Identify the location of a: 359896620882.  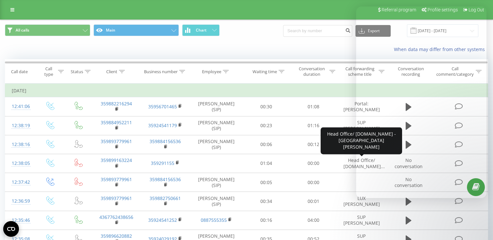
(116, 236).